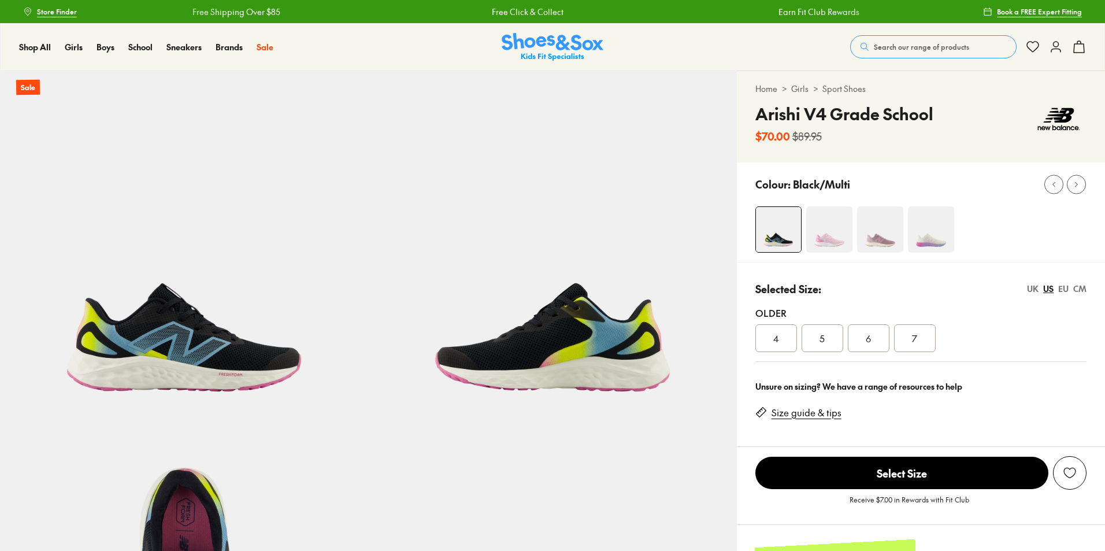 This screenshot has width=1105, height=551. Describe the element at coordinates (229, 47) in the screenshot. I see `a: Brands` at that location.